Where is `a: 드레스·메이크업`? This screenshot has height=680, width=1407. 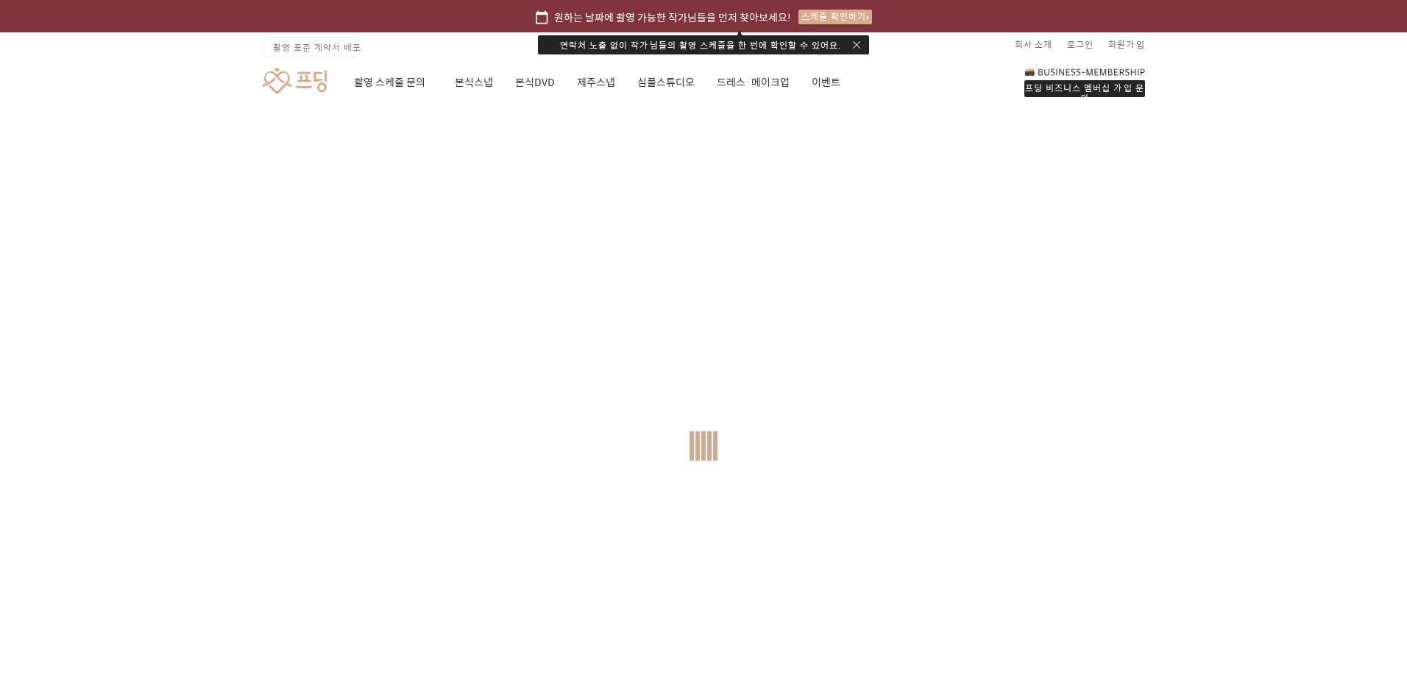 a: 드레스·메이크업 is located at coordinates (753, 82).